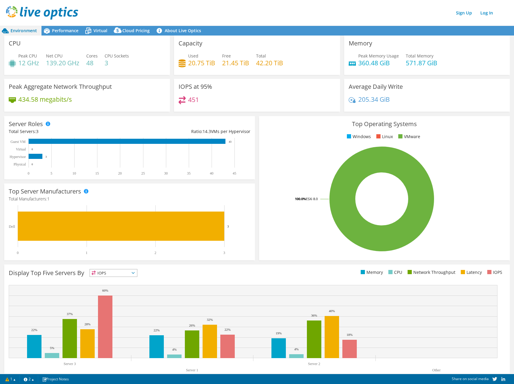 This screenshot has height=384, width=514. What do you see at coordinates (21, 149) in the screenshot?
I see `text: Virtual` at bounding box center [21, 149].